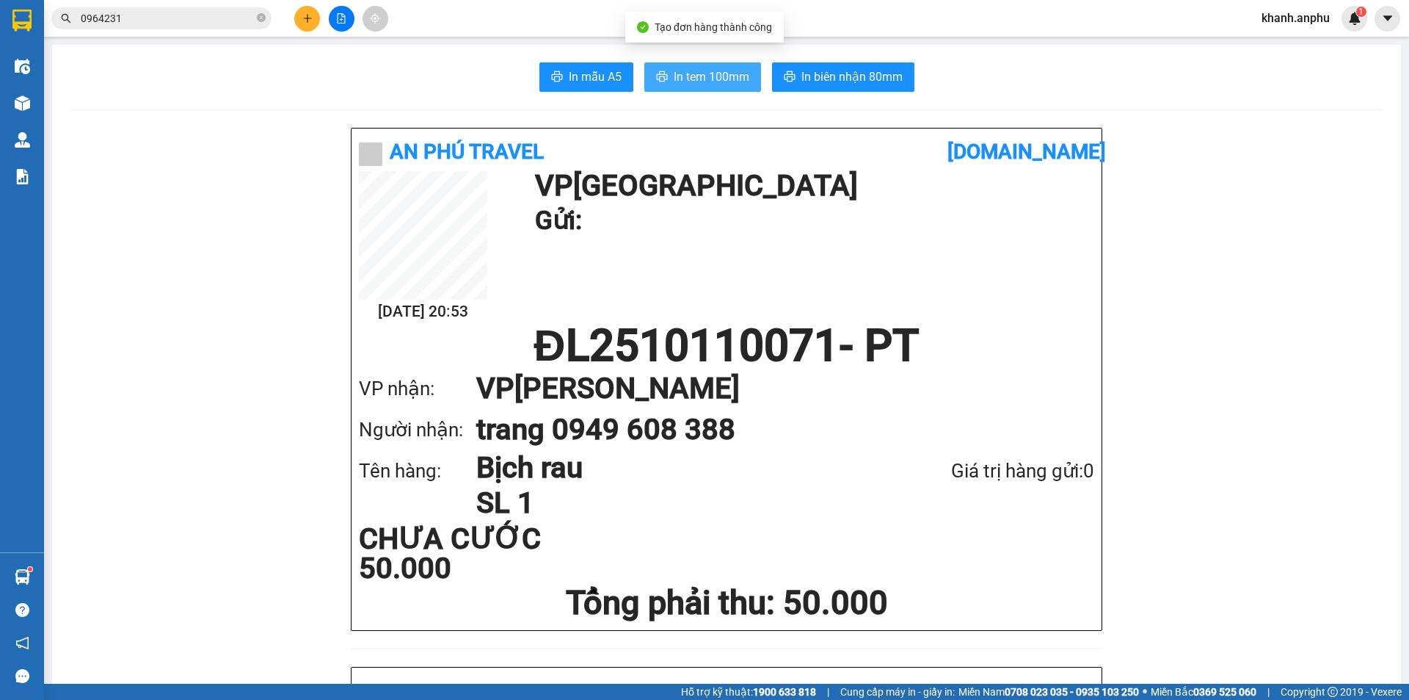 This screenshot has width=1409, height=700. I want to click on span: Gửi:, so click(23, 20).